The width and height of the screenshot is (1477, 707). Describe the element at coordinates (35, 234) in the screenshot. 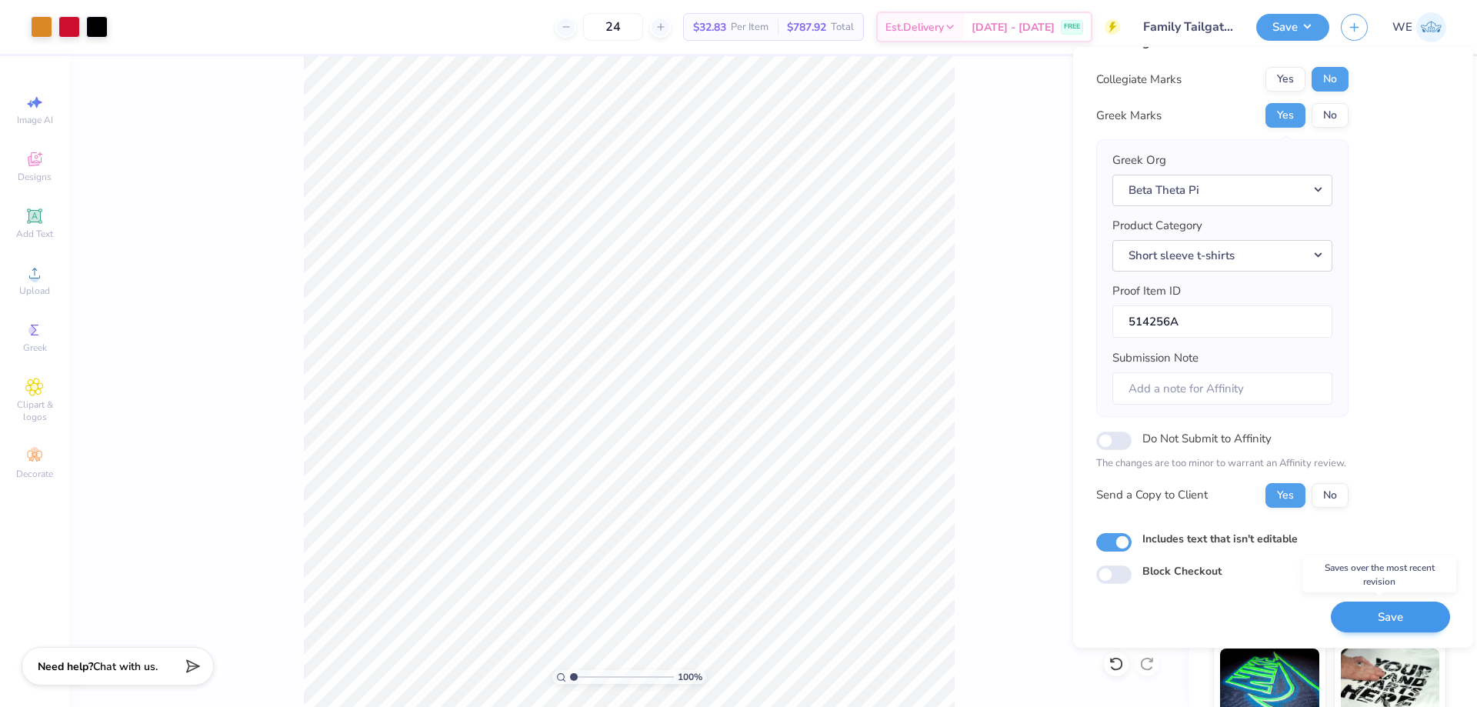

I see `span: Add Text` at that location.